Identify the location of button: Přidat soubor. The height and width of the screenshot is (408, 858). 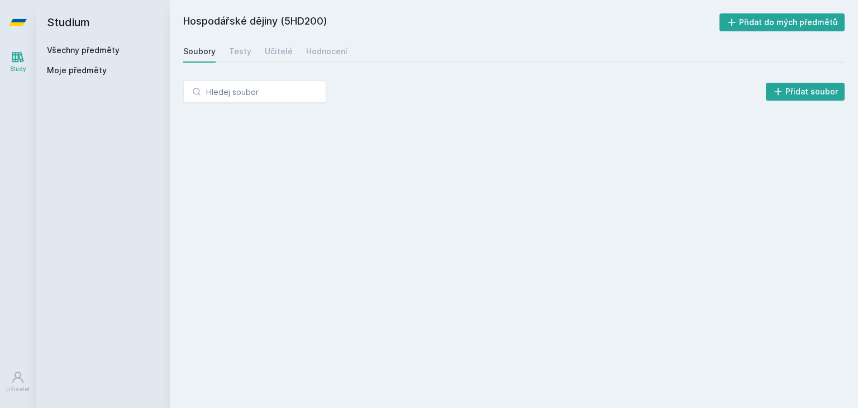
(806, 92).